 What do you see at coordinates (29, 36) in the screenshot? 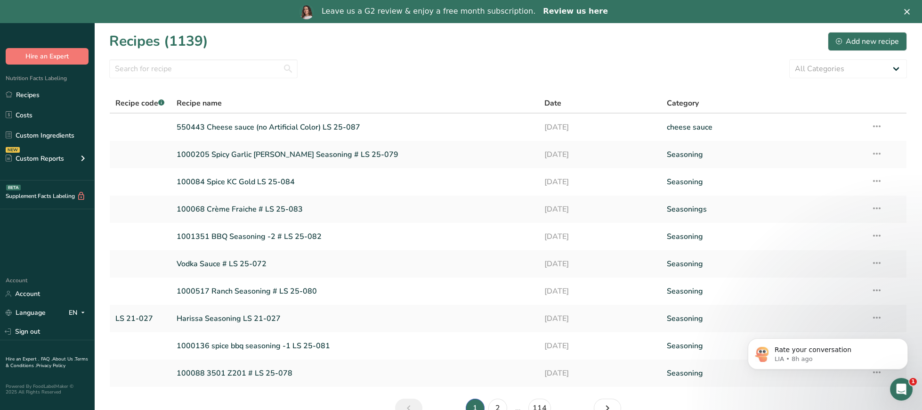
I see `img: Profile image for LIA` at bounding box center [29, 36].